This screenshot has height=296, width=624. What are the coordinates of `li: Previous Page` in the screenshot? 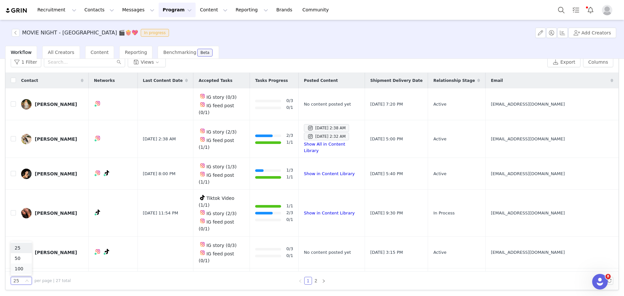 It's located at (300, 281).